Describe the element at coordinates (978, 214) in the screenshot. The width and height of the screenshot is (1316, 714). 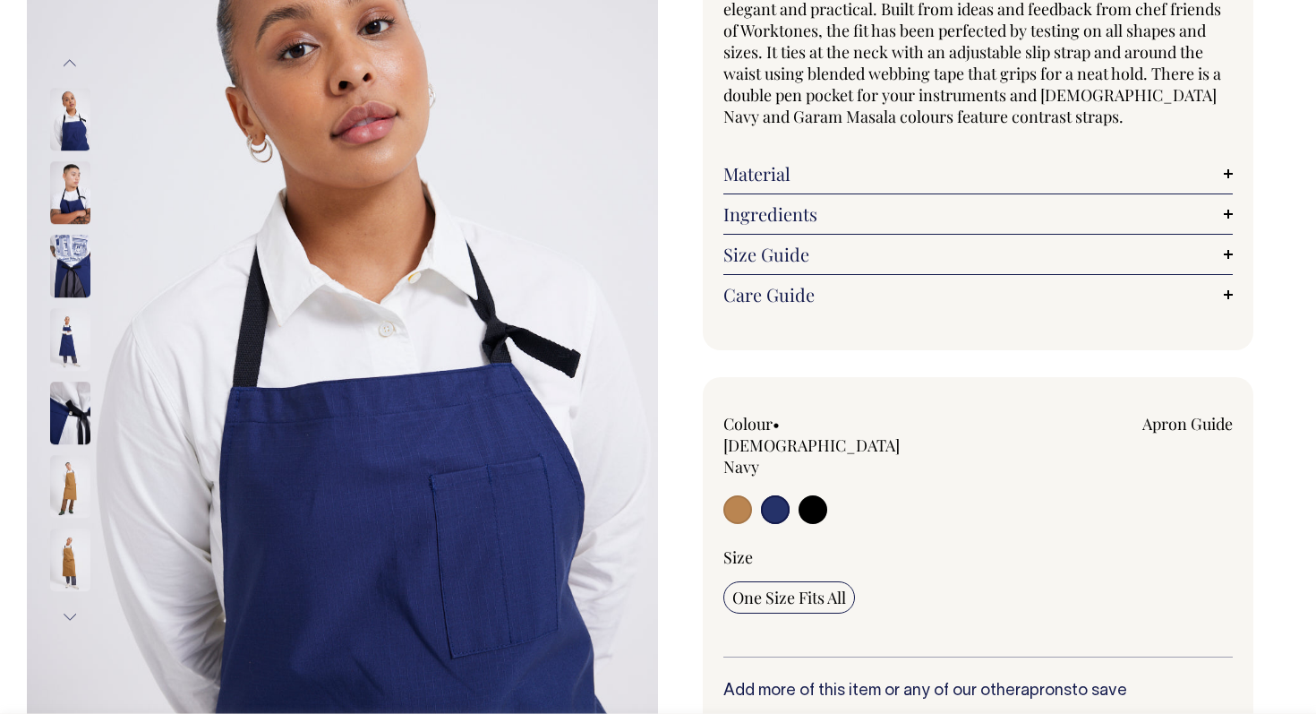
I see `a: Ingredients` at that location.